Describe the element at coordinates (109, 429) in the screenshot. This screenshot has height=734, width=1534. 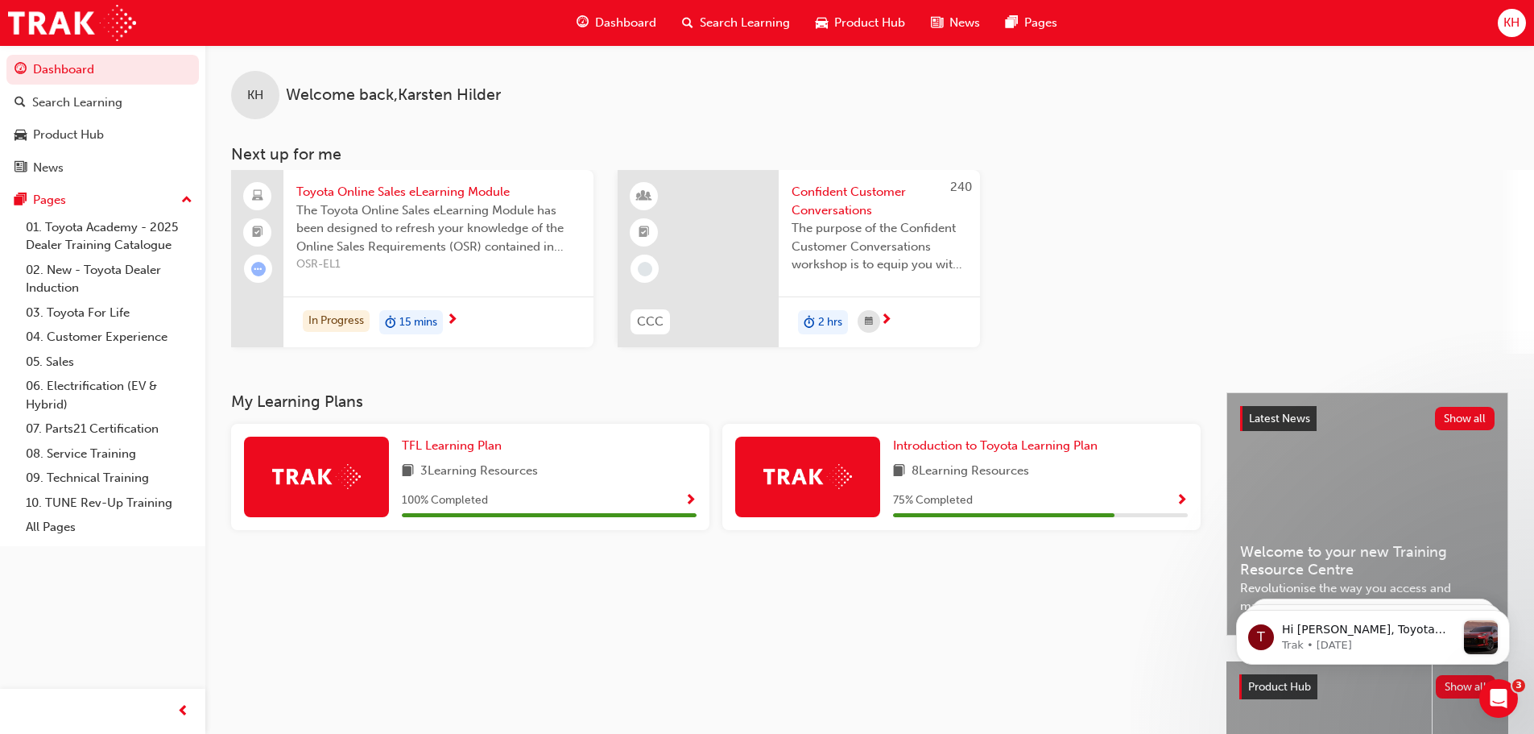
I see `a: 07. Parts21 Certification` at that location.